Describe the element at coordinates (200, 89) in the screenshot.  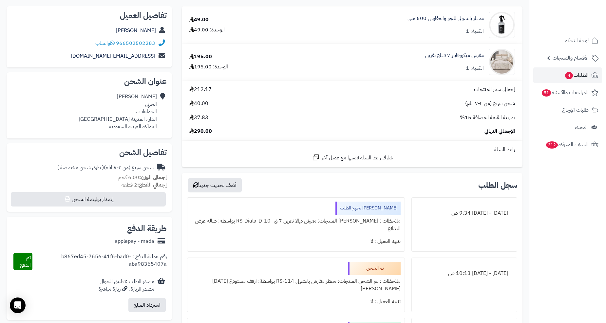
I see `span: 212.17` at that location.